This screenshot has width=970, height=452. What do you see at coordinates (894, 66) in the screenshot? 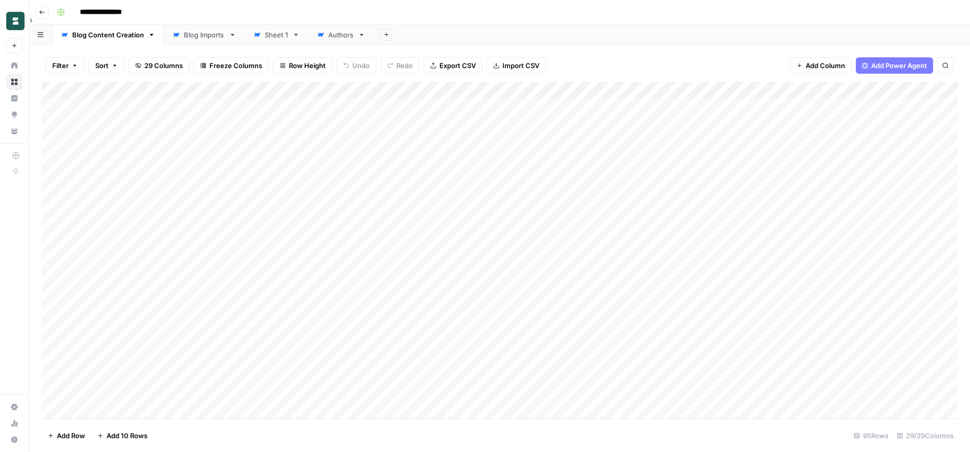
I see `button: Add Power Agent` at bounding box center [894, 66].